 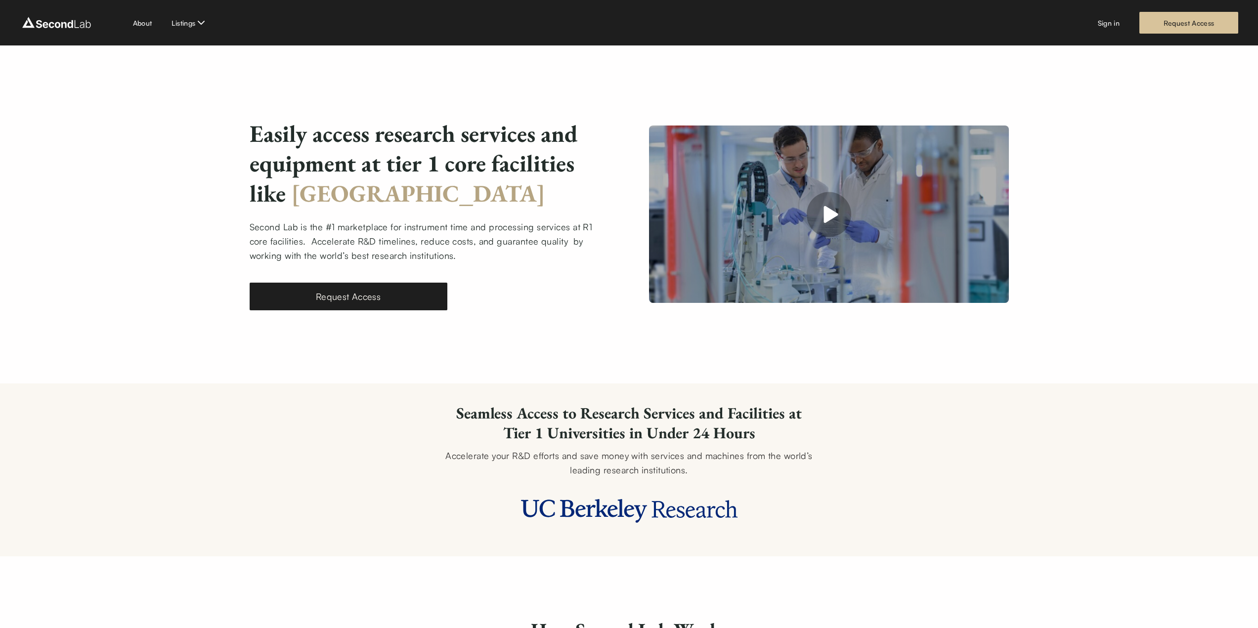 What do you see at coordinates (429, 241) in the screenshot?
I see `div: Second Lab is the #1 marketplace for instrument time and processing services at R1 core facilitie...` at bounding box center [429, 241].